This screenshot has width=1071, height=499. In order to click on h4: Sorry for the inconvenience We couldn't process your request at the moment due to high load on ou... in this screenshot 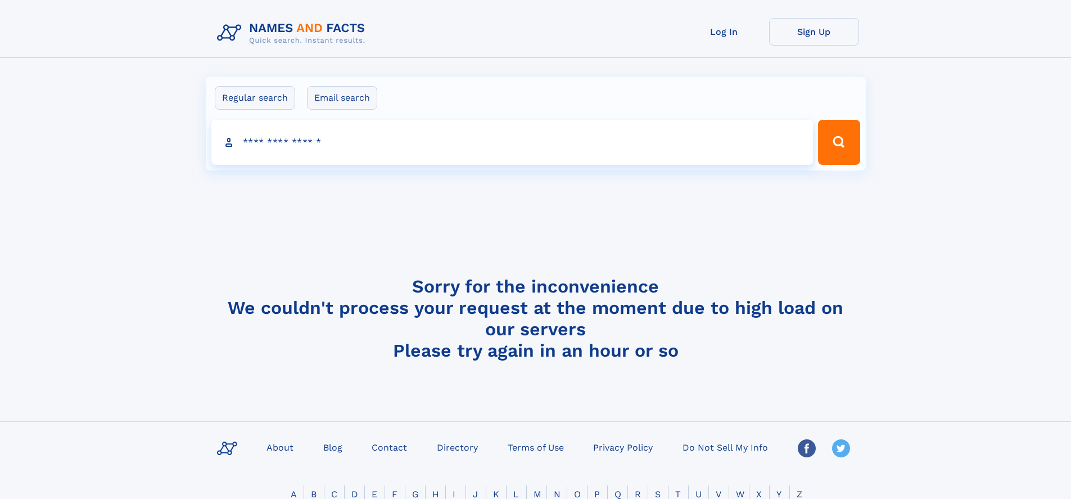, I will do `click(536, 318)`.